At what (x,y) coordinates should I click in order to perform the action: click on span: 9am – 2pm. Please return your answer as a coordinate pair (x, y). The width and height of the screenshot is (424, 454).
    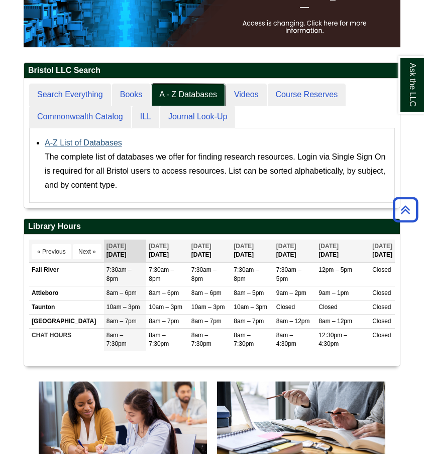
    Looking at the image, I should click on (292, 293).